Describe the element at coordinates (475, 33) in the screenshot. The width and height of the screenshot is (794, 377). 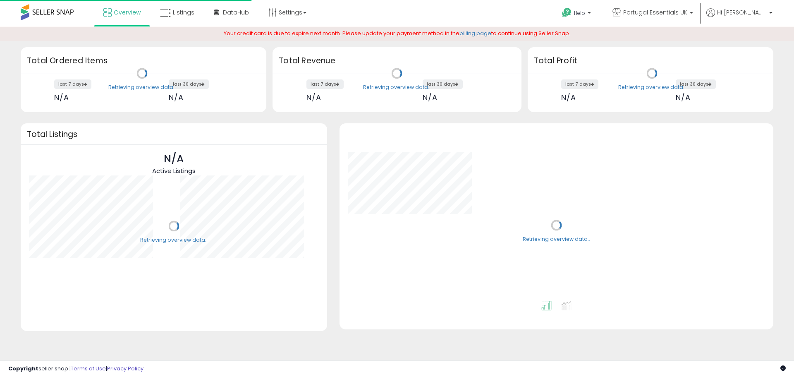
I see `a: billing page` at that location.